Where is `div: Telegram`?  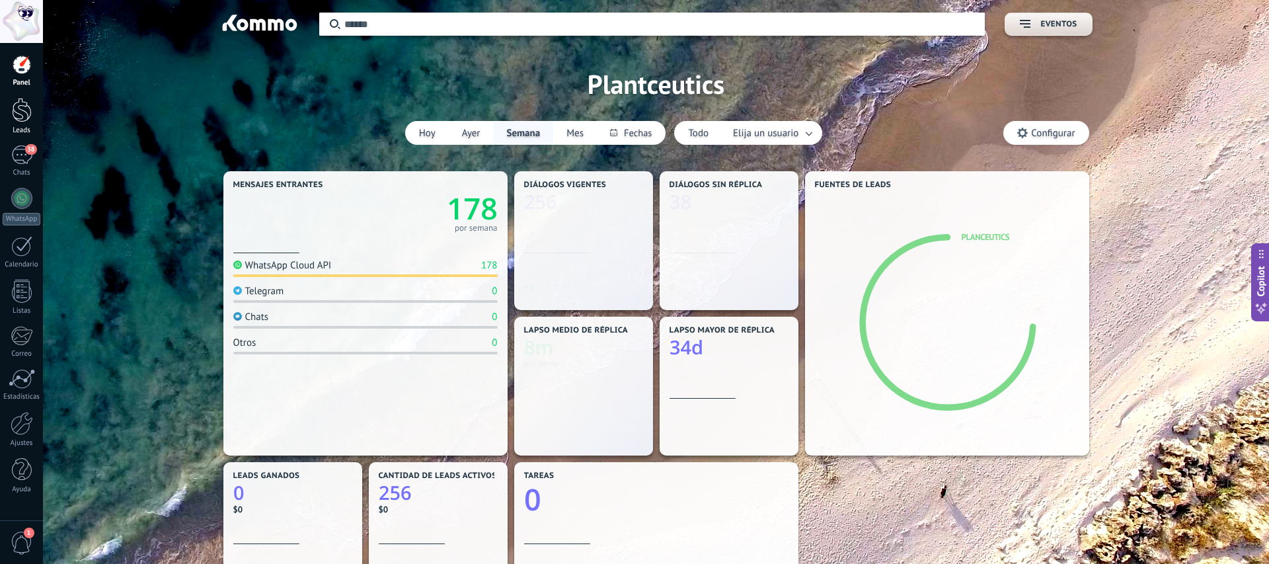
div: Telegram is located at coordinates (258, 291).